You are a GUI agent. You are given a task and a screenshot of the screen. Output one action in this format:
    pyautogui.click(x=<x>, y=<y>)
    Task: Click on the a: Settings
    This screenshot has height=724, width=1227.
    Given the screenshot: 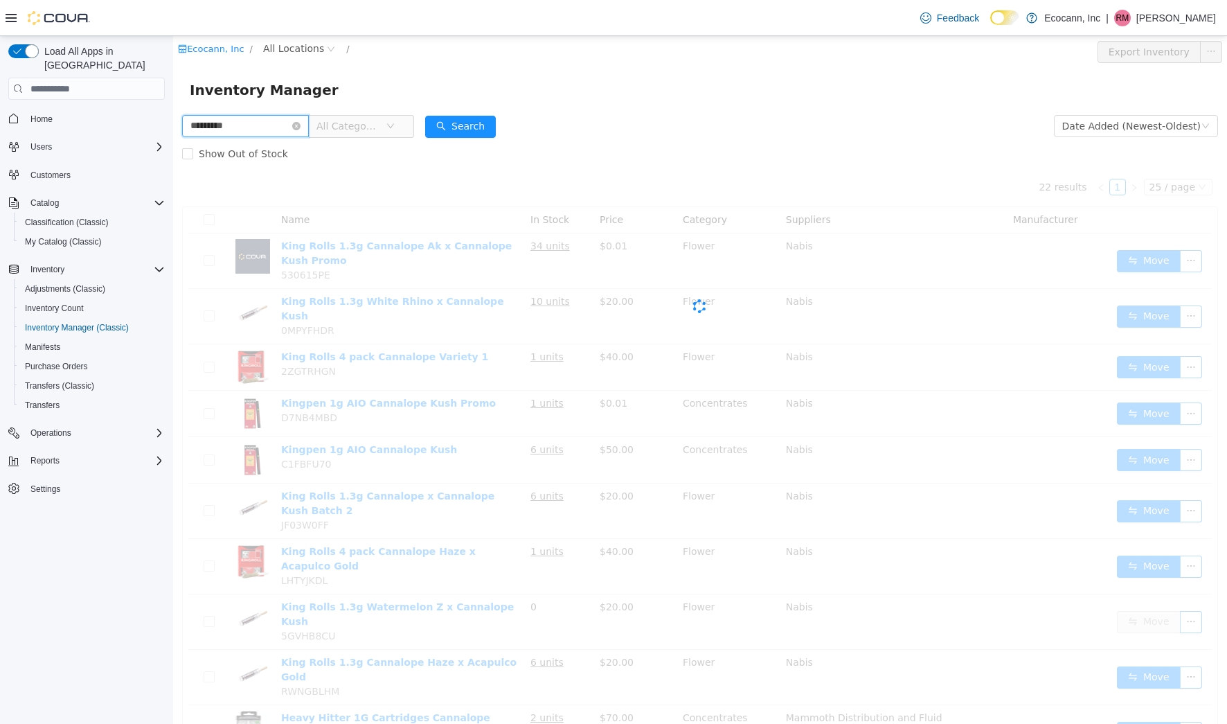 What is the action you would take?
    pyautogui.click(x=45, y=489)
    